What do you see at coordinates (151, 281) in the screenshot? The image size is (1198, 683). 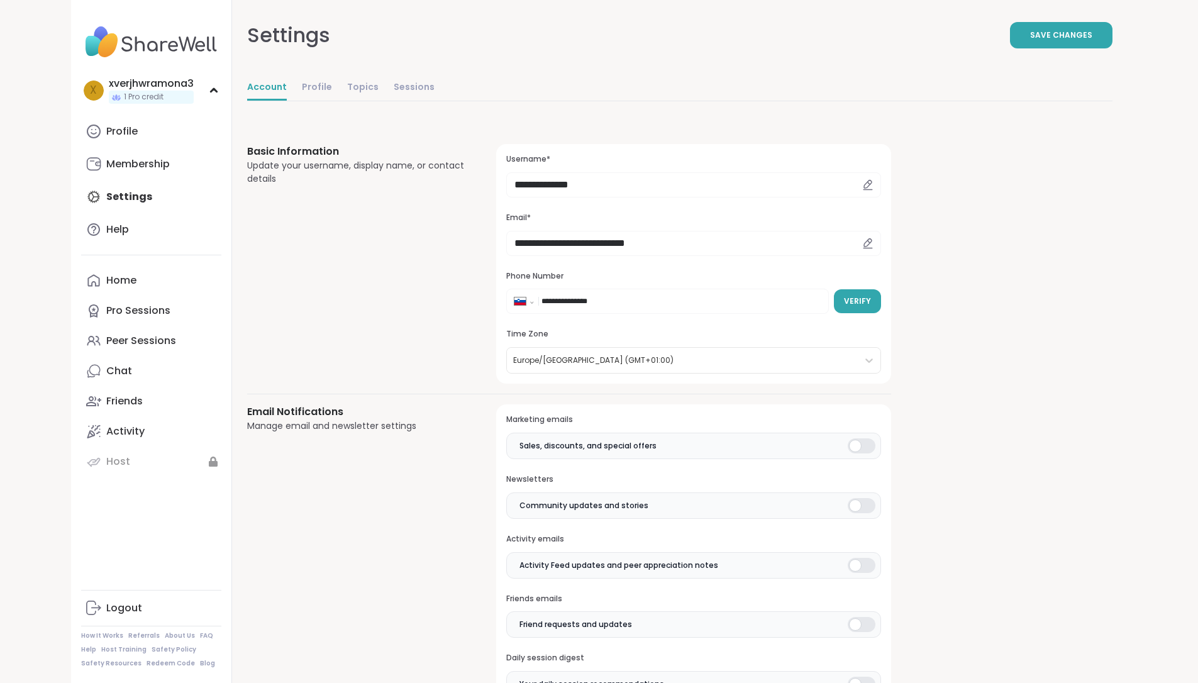 I see `a: Home` at bounding box center [151, 281].